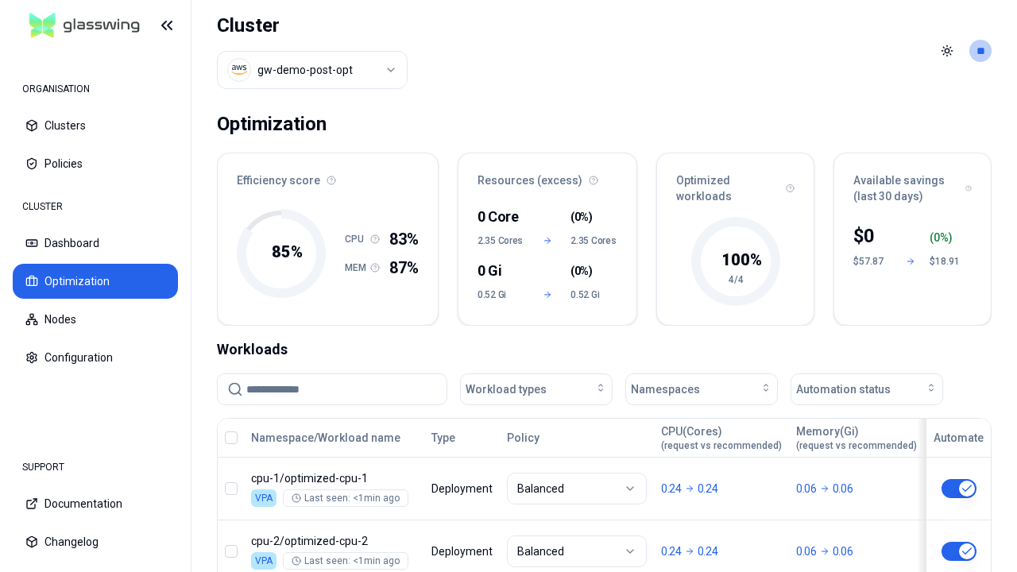  I want to click on button: Namespace/Workload name, so click(326, 438).